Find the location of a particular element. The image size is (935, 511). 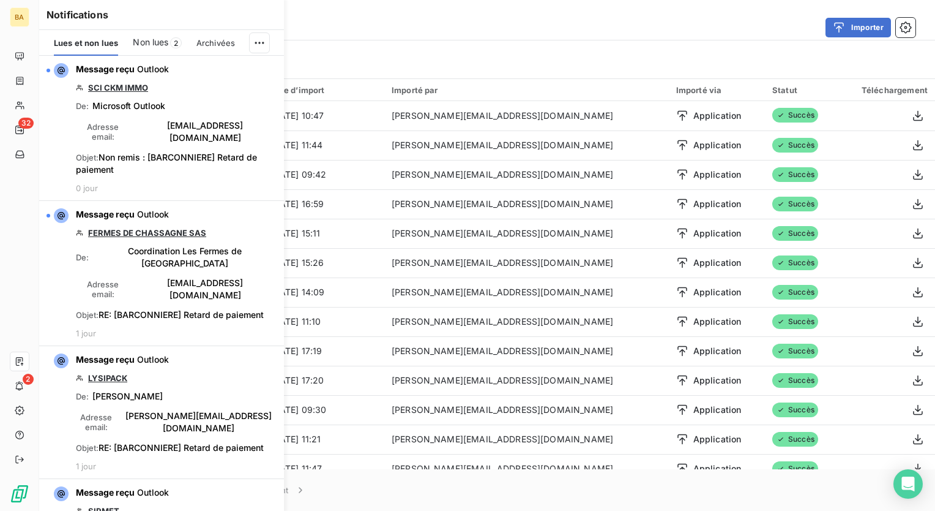

span: Non lues is located at coordinates (151, 42).